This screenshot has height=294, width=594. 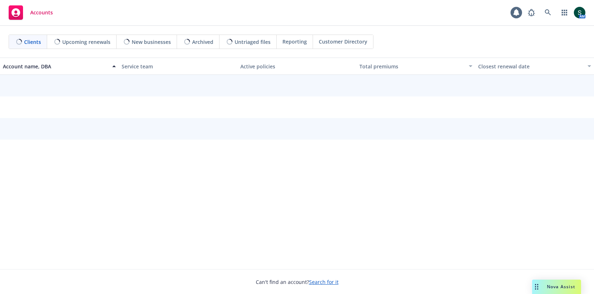 I want to click on a: Accounts, so click(x=31, y=13).